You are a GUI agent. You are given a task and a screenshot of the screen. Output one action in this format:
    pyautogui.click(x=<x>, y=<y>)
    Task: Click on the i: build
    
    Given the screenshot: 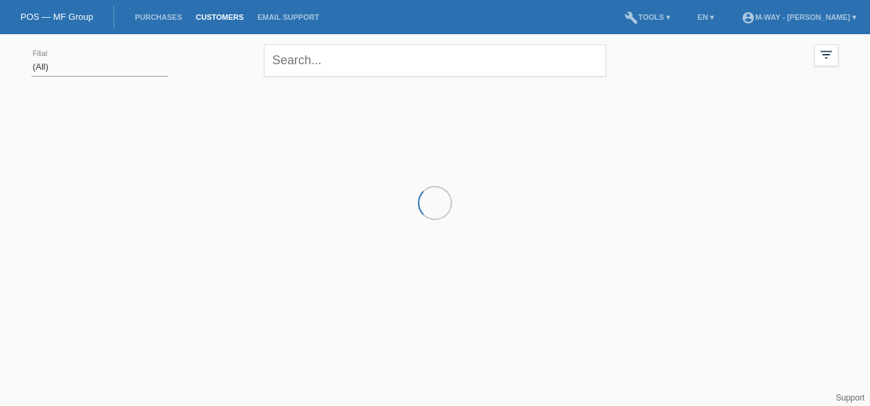 What is the action you would take?
    pyautogui.click(x=632, y=18)
    